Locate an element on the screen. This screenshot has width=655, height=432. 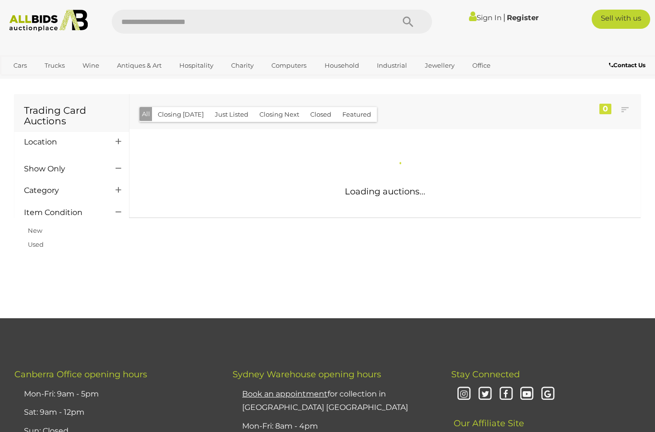
i: Google is located at coordinates (548, 394).